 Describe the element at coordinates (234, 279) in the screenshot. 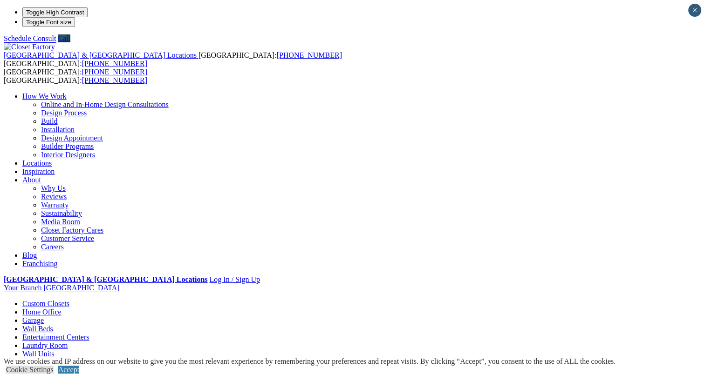

I see `a: Log In / Sign Up` at that location.